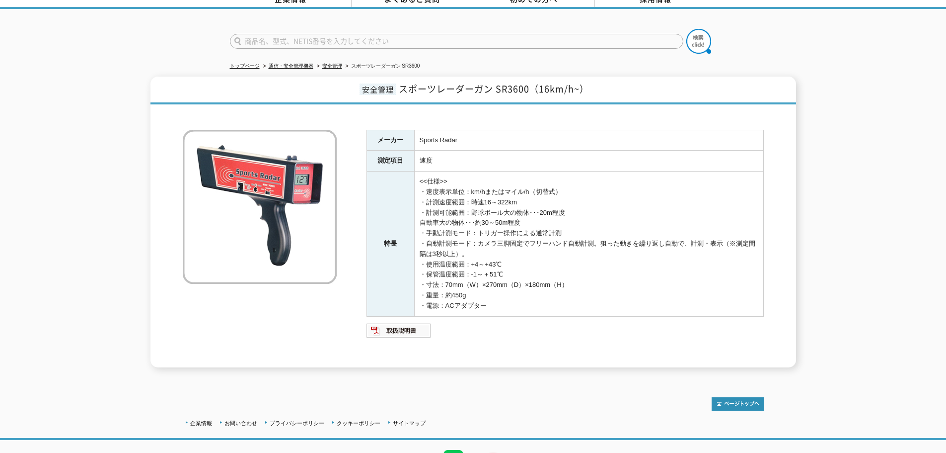 Image resolution: width=946 pixels, height=453 pixels. Describe the element at coordinates (241, 423) in the screenshot. I see `a: お問い合わせ` at that location.